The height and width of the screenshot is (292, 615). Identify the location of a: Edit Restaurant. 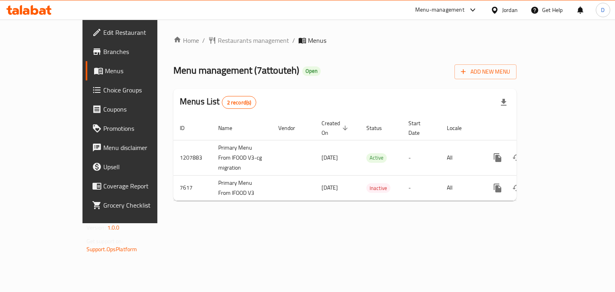
(135, 32).